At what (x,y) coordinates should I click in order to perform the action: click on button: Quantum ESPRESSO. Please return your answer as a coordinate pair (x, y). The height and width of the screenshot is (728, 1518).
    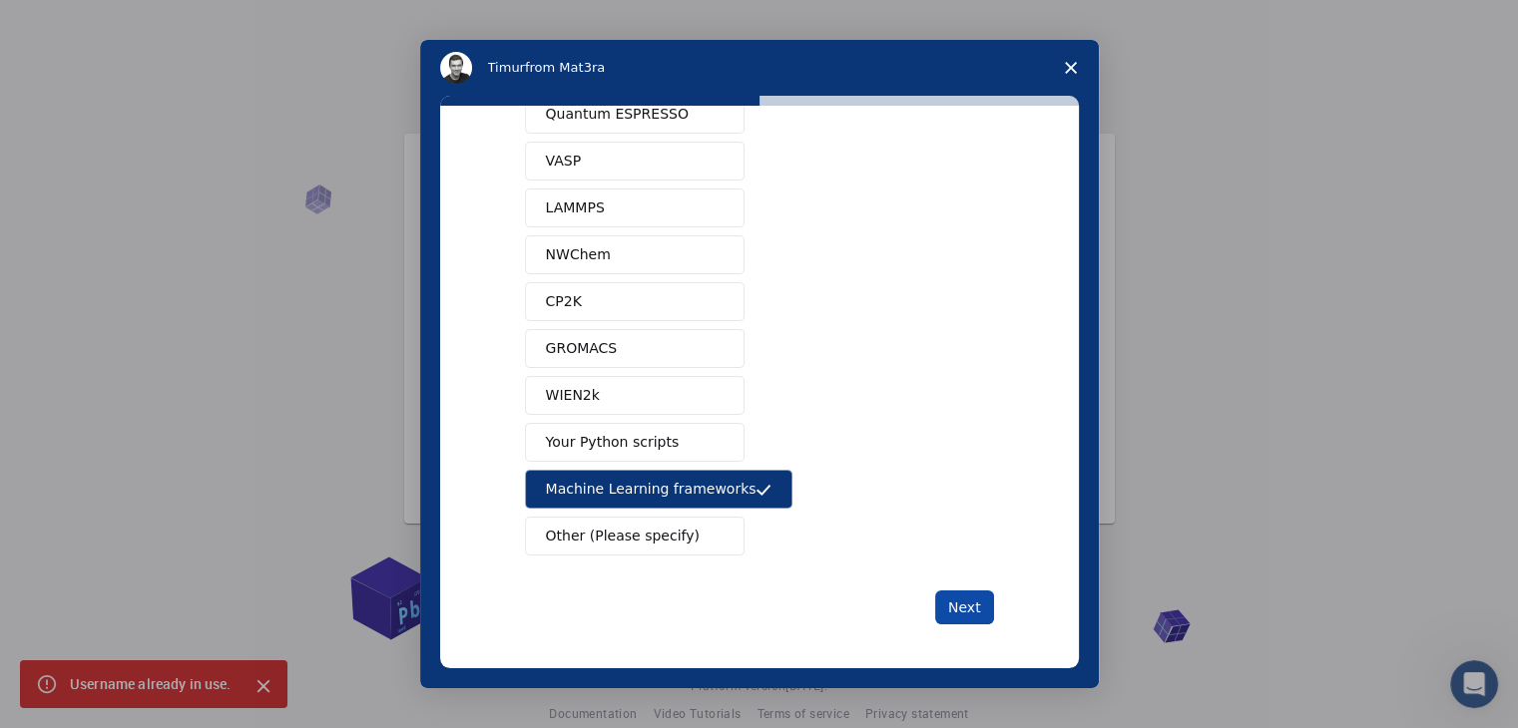
    Looking at the image, I should click on (635, 114).